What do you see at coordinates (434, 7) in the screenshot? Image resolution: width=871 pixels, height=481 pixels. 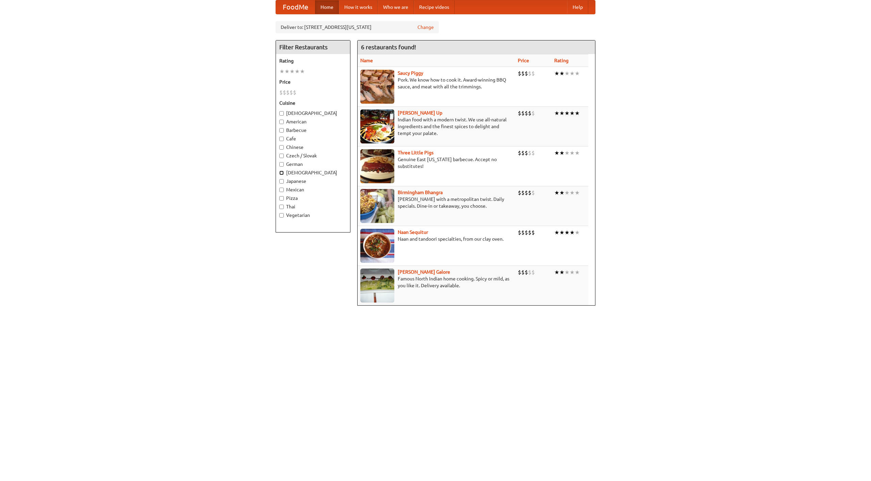 I see `a: Recipe videos` at bounding box center [434, 7].